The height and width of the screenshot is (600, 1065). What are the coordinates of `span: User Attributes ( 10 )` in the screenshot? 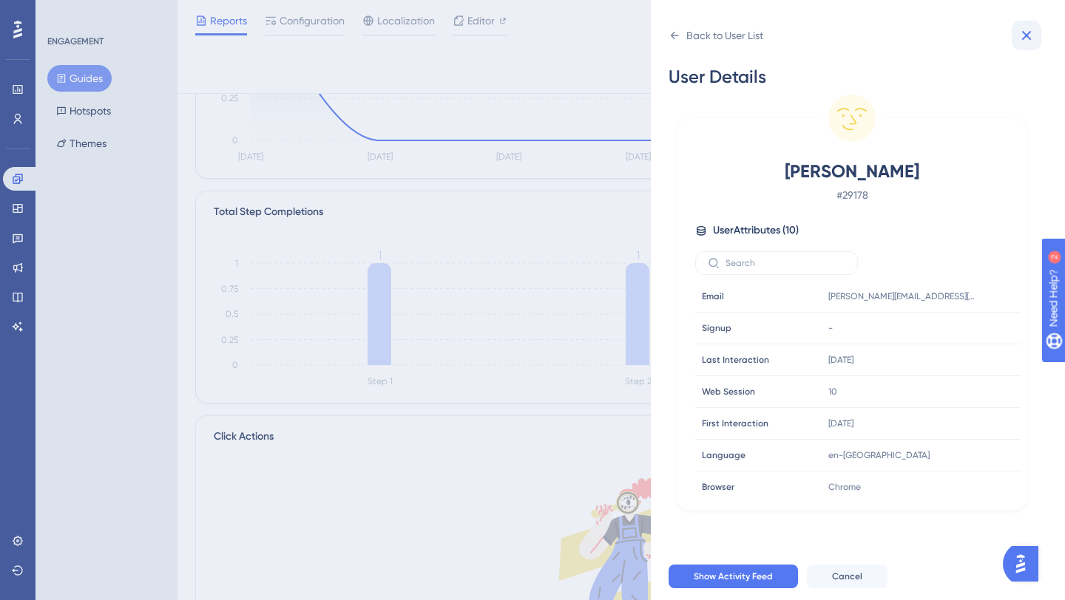 It's located at (756, 231).